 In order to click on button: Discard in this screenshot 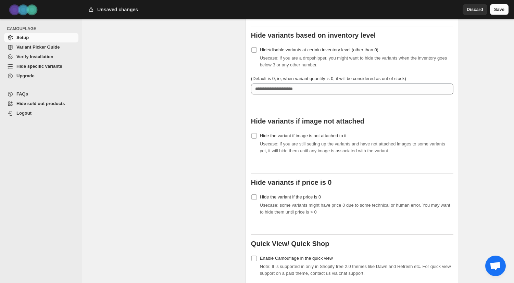, I will do `click(475, 10)`.